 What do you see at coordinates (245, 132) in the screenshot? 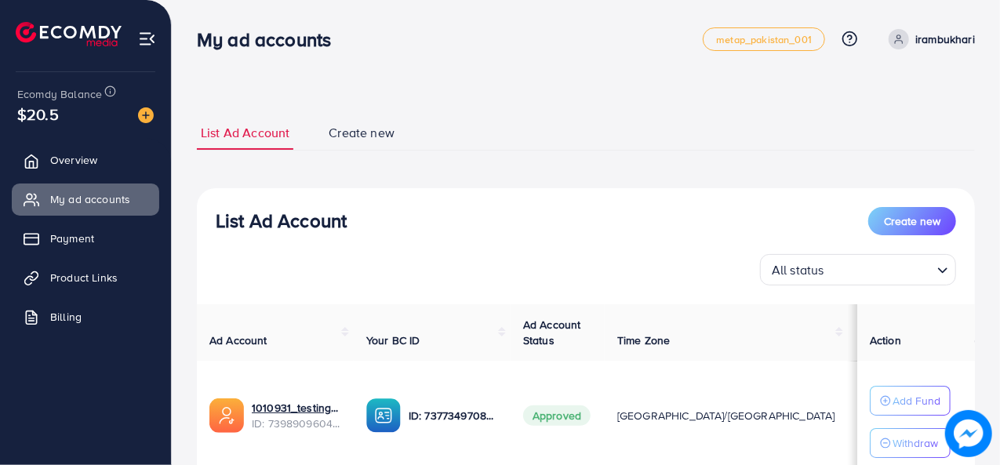
I see `span: List Ad Account` at bounding box center [245, 132].